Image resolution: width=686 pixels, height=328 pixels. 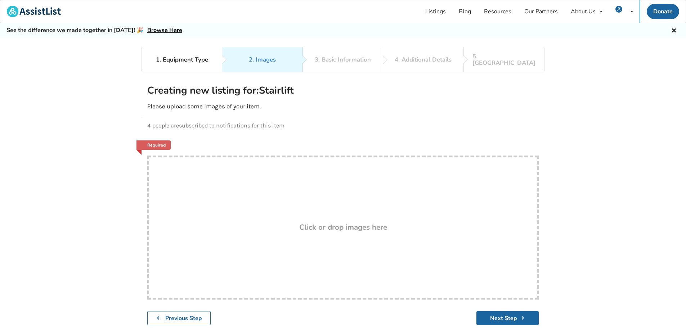 What do you see at coordinates (184, 318) in the screenshot?
I see `b: Previous Step` at bounding box center [184, 318].